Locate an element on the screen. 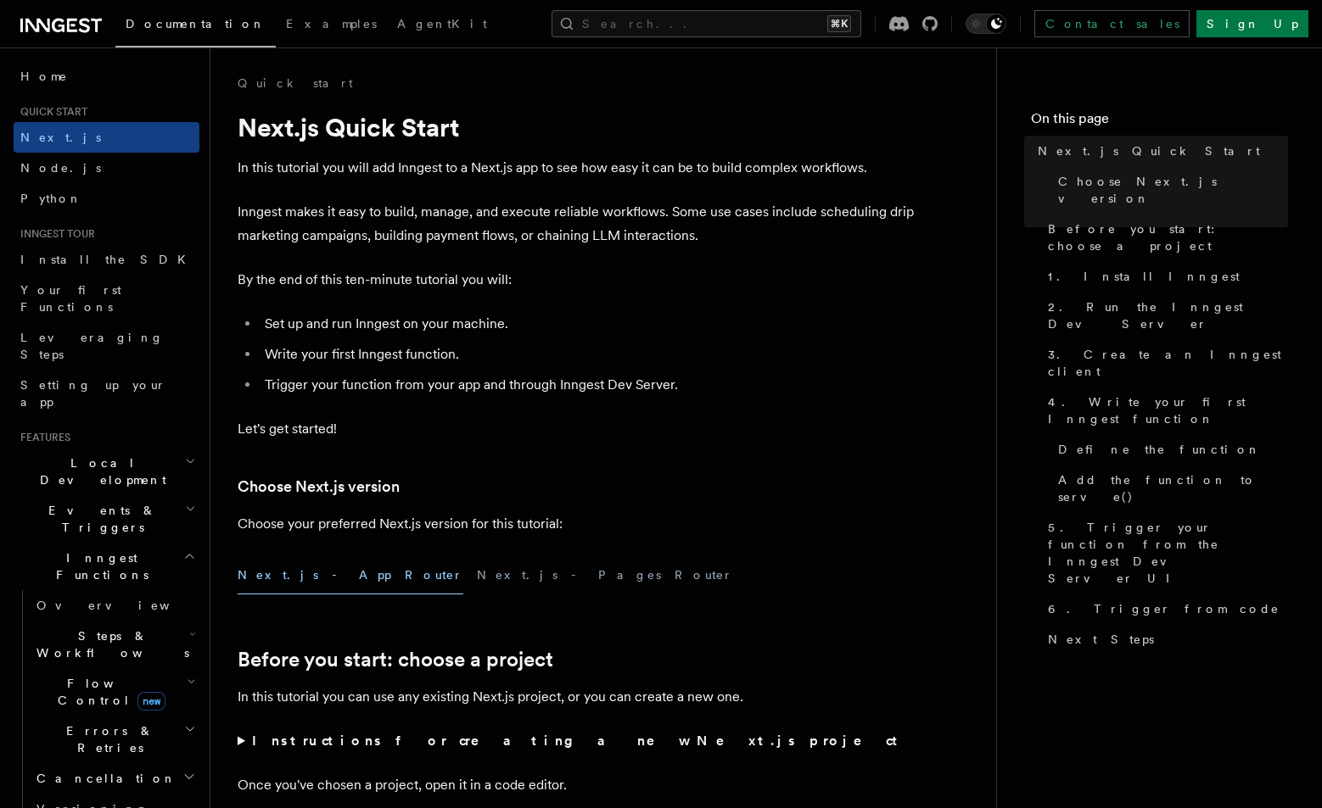 The image size is (1322, 808). p: By the end of this ten-minute tutorial you will: is located at coordinates (577, 280).